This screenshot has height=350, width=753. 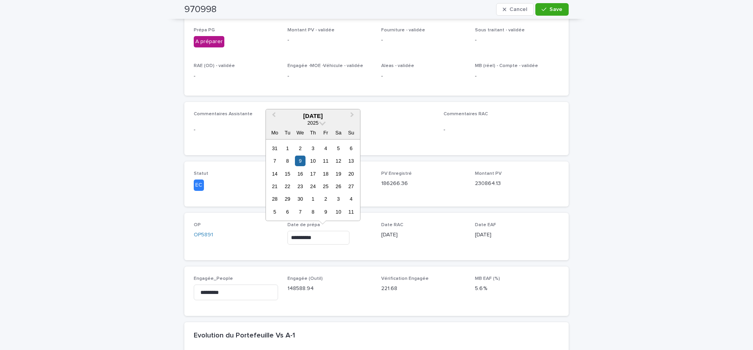 What do you see at coordinates (312, 212) in the screenshot?
I see `div: Choose Thursday, 8 May 2025` at bounding box center [312, 212].